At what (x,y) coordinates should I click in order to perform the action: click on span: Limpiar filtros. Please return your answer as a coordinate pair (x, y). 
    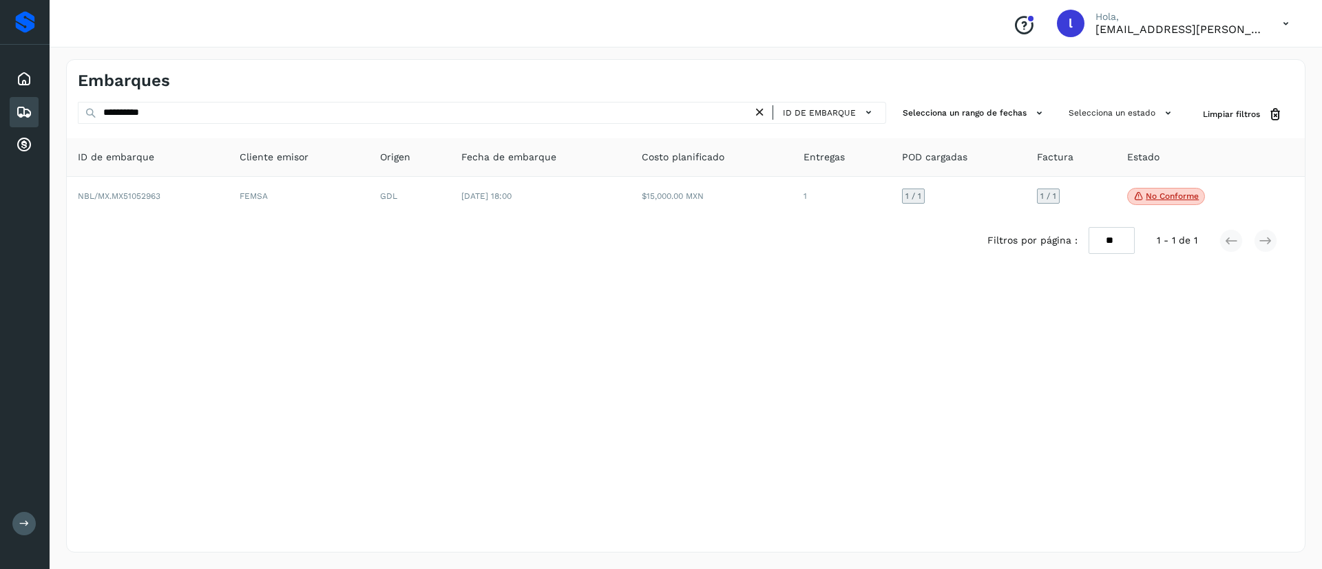
    Looking at the image, I should click on (1231, 114).